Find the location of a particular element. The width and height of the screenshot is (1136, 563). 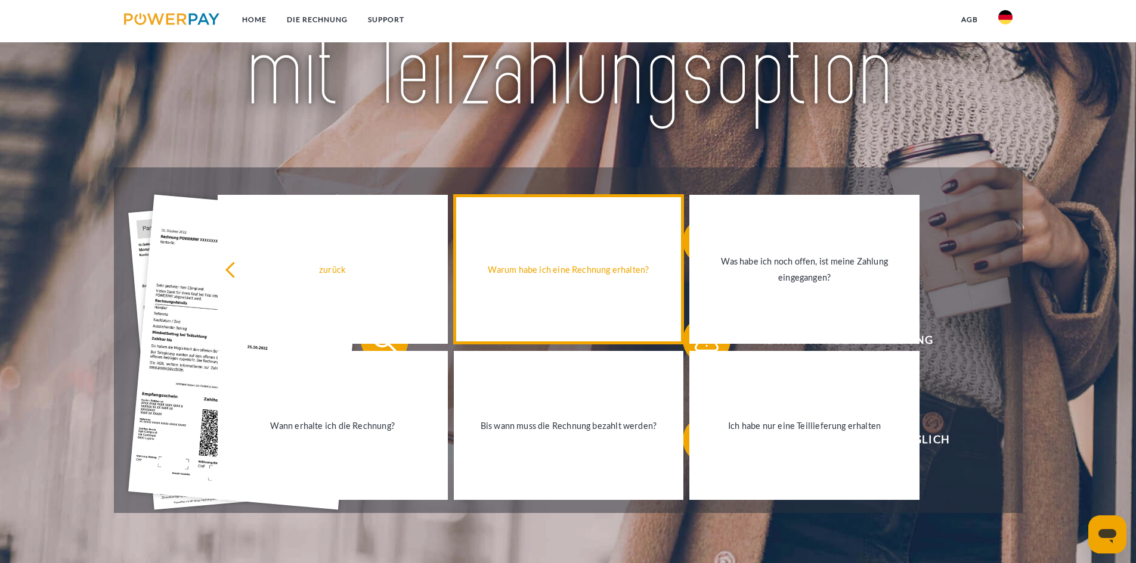

a: Home is located at coordinates (254, 20).